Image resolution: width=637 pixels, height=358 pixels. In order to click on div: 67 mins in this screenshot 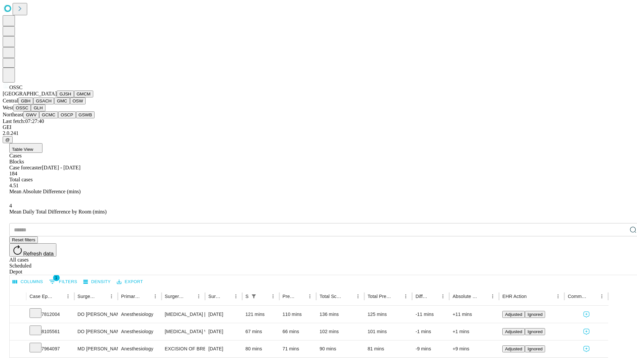, I will do `click(261, 332)`.